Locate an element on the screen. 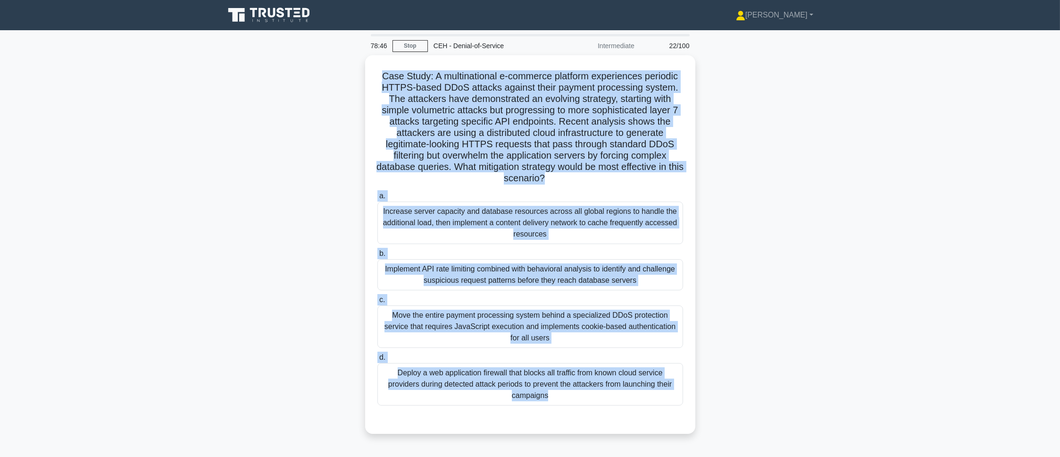 The image size is (1060, 457). div: Intermediate is located at coordinates (598, 46).